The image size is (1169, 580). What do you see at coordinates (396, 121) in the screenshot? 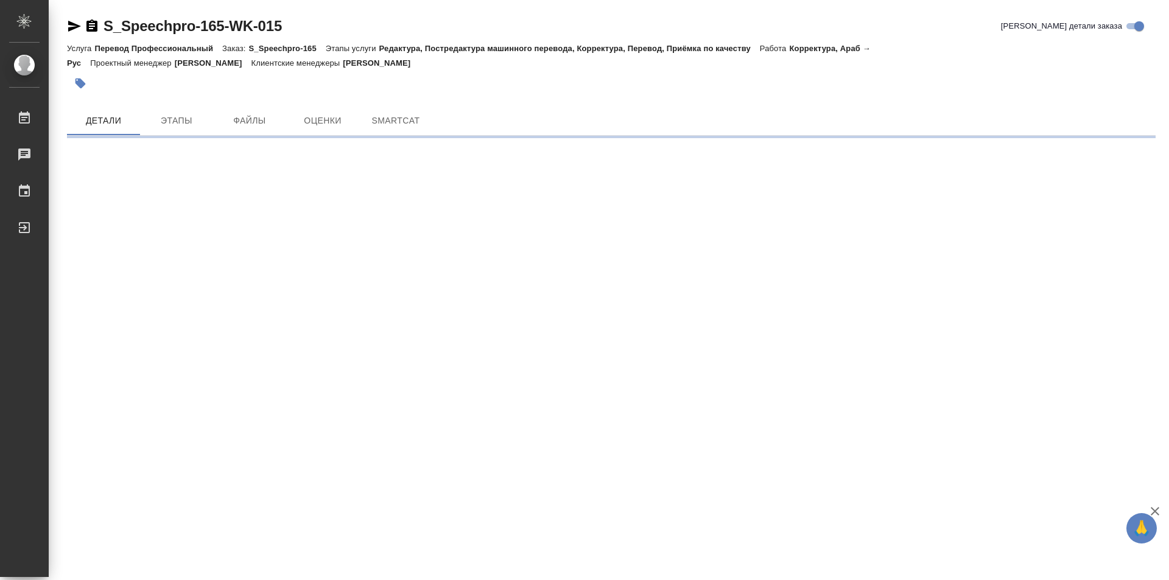
I see `span: SmartCat` at bounding box center [396, 121].